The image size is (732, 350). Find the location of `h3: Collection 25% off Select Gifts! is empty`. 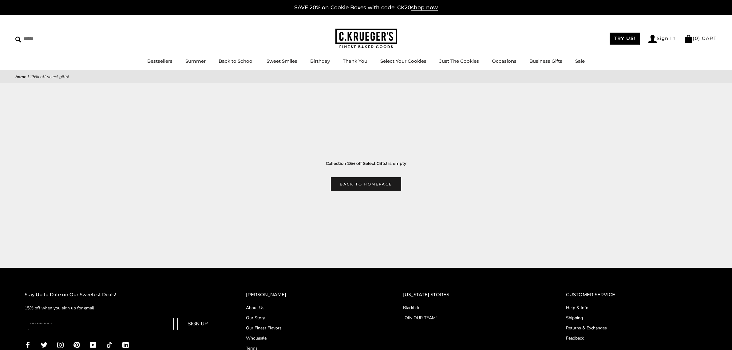

h3: Collection 25% off Select Gifts! is empty is located at coordinates (366, 163).